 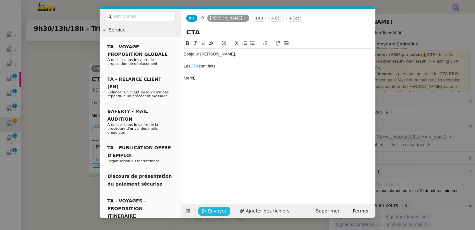 What do you see at coordinates (278, 66) in the screenshot?
I see `div: Les sont faits.` at bounding box center [278, 66].